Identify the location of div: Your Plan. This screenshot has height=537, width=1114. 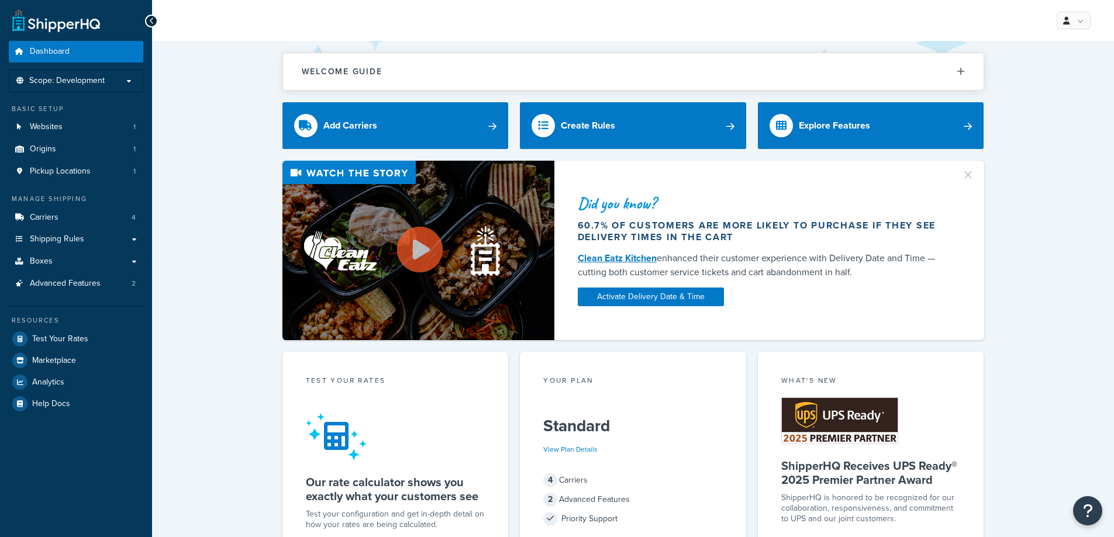
(633, 382).